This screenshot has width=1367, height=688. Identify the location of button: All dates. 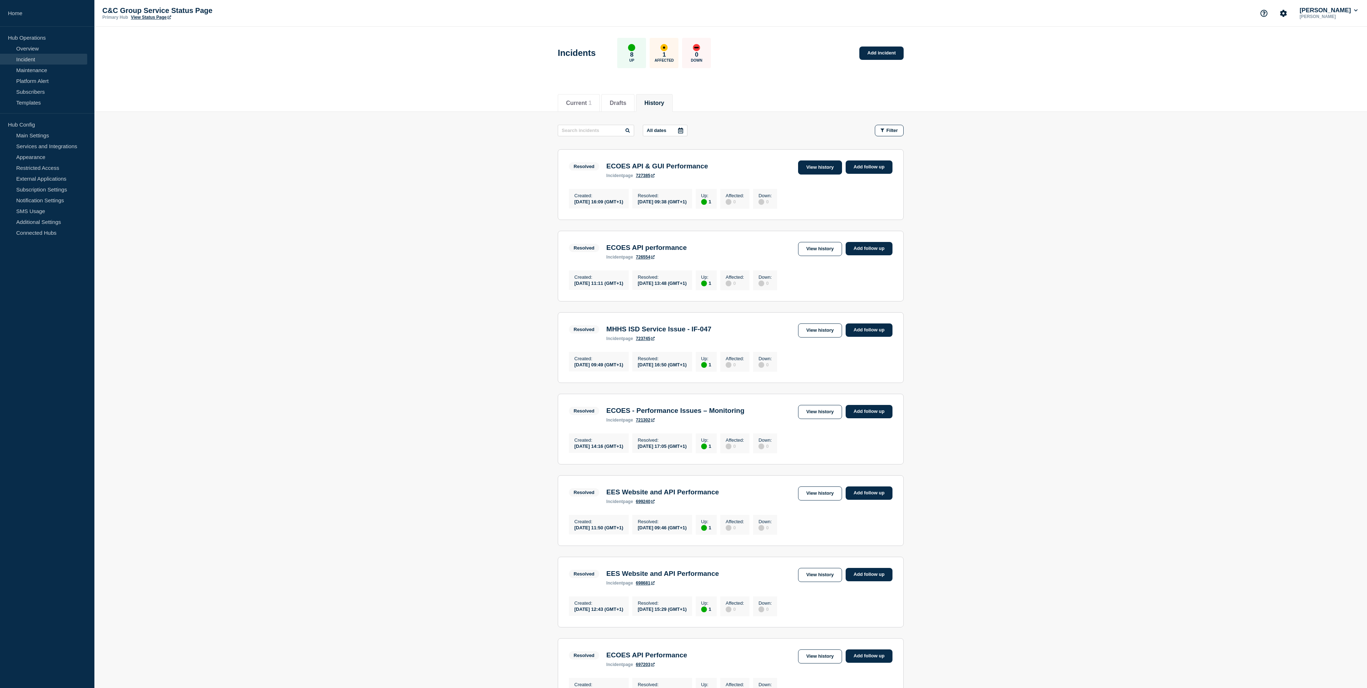
(665, 130).